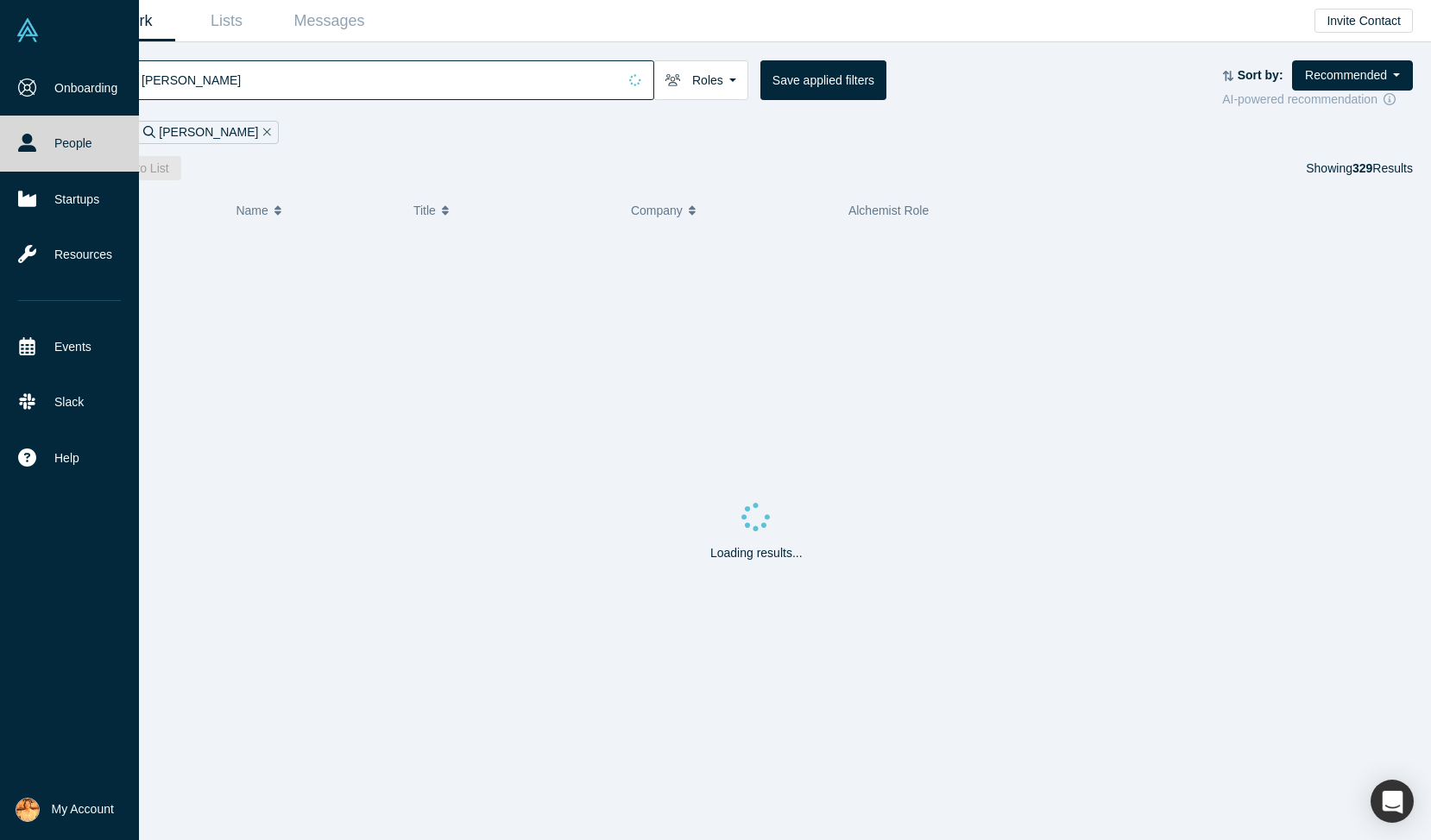 Image resolution: width=1431 pixels, height=840 pixels. Describe the element at coordinates (823, 81) in the screenshot. I see `button: Save applied filters` at that location.